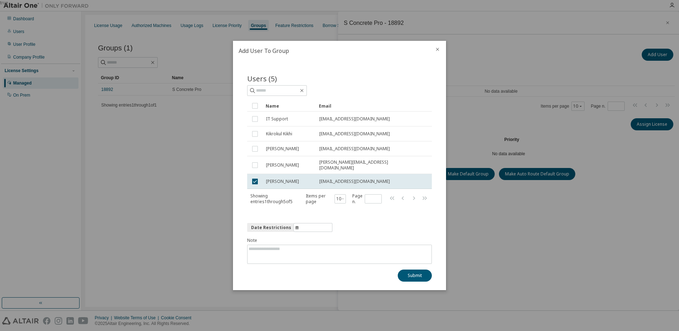 The image size is (679, 331). Describe the element at coordinates (262, 79) in the screenshot. I see `span: Users (5)` at that location.